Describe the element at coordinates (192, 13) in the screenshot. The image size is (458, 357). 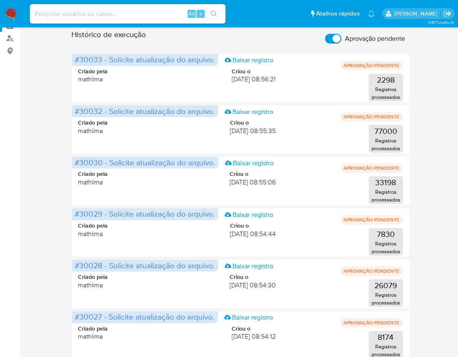
I see `span: Alt` at that location.